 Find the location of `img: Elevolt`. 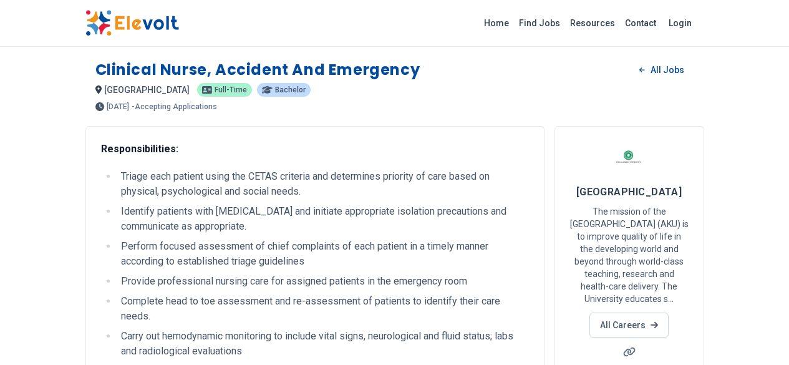

img: Elevolt is located at coordinates (132, 23).